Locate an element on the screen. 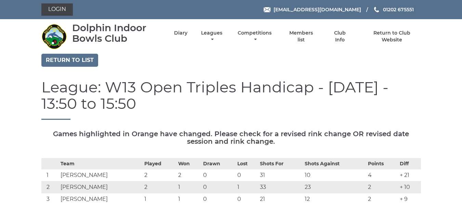 Image resolution: width=462 pixels, height=205 pixels. td: 12 is located at coordinates (335, 199).